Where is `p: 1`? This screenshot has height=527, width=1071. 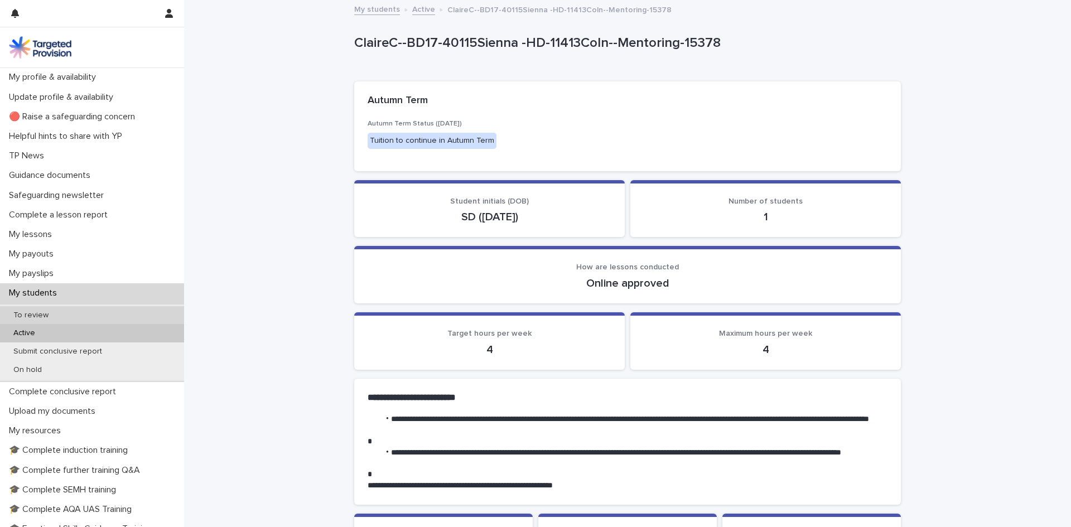
p: 1 is located at coordinates (765, 217).